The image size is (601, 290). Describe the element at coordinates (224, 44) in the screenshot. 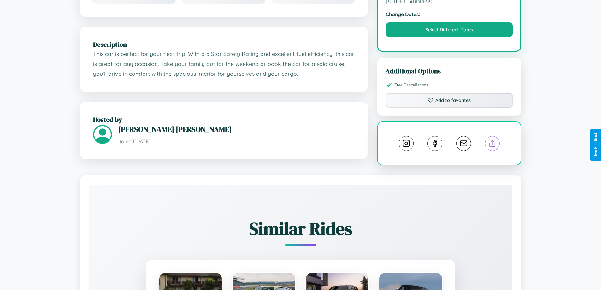

I see `h2: Description` at that location.